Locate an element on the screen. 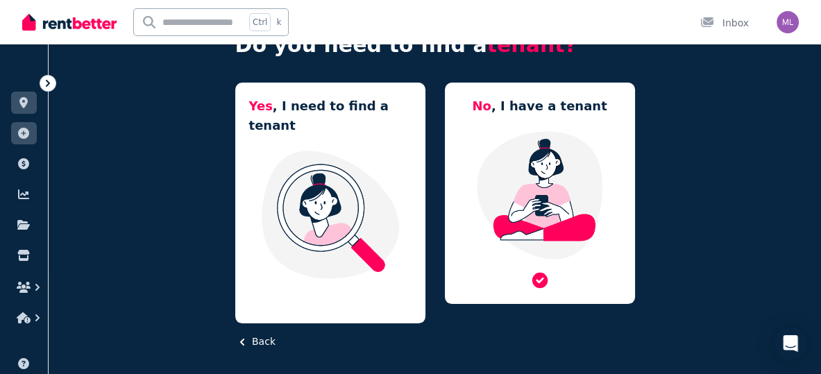 This screenshot has width=821, height=374. img: I need a tenant is located at coordinates (330, 214).